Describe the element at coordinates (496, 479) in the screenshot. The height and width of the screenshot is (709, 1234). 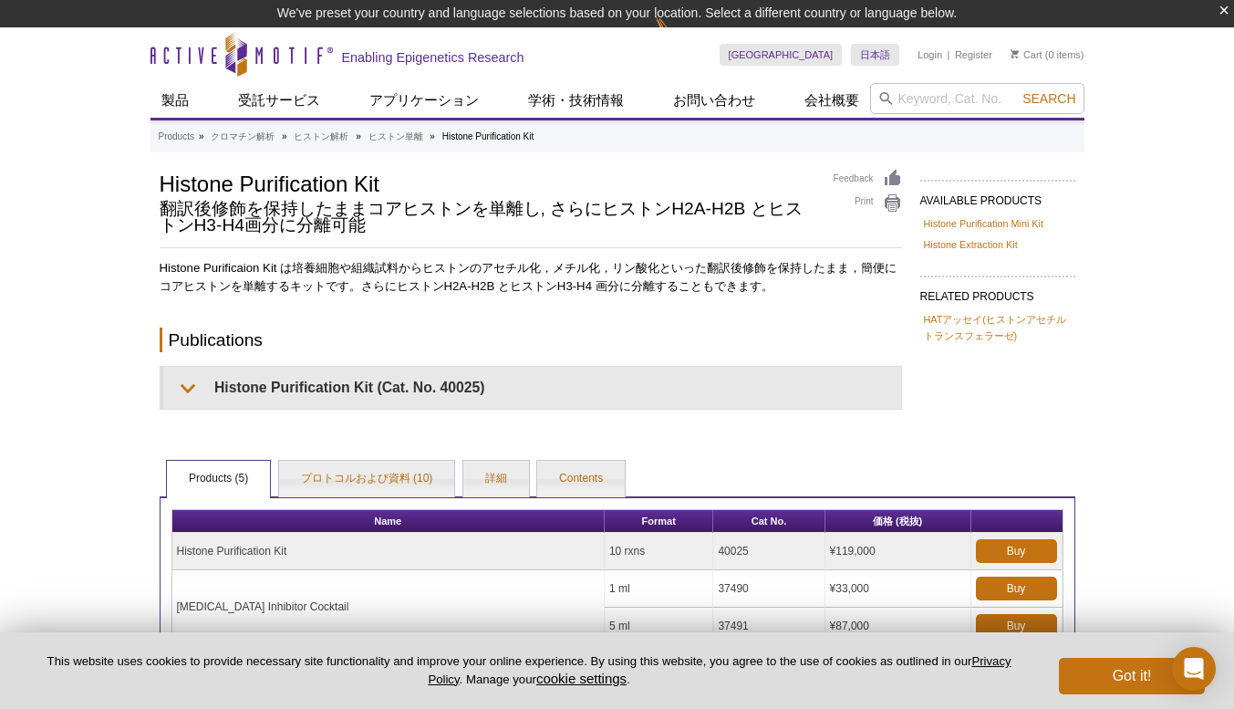
I see `a: 詳細` at that location.